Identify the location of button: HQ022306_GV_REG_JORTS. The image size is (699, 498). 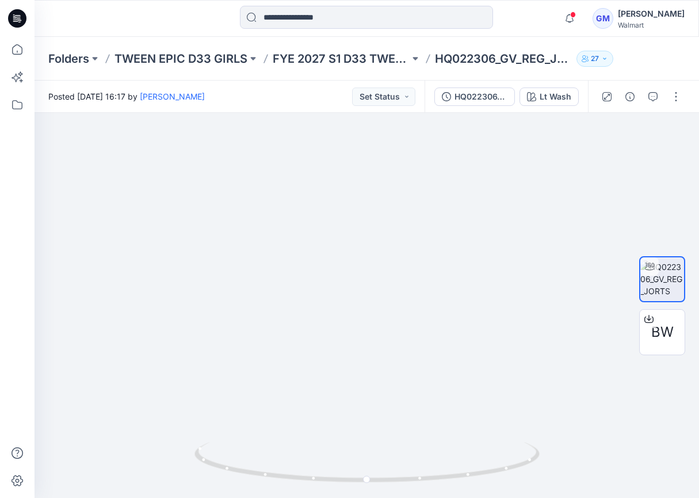
(475, 97).